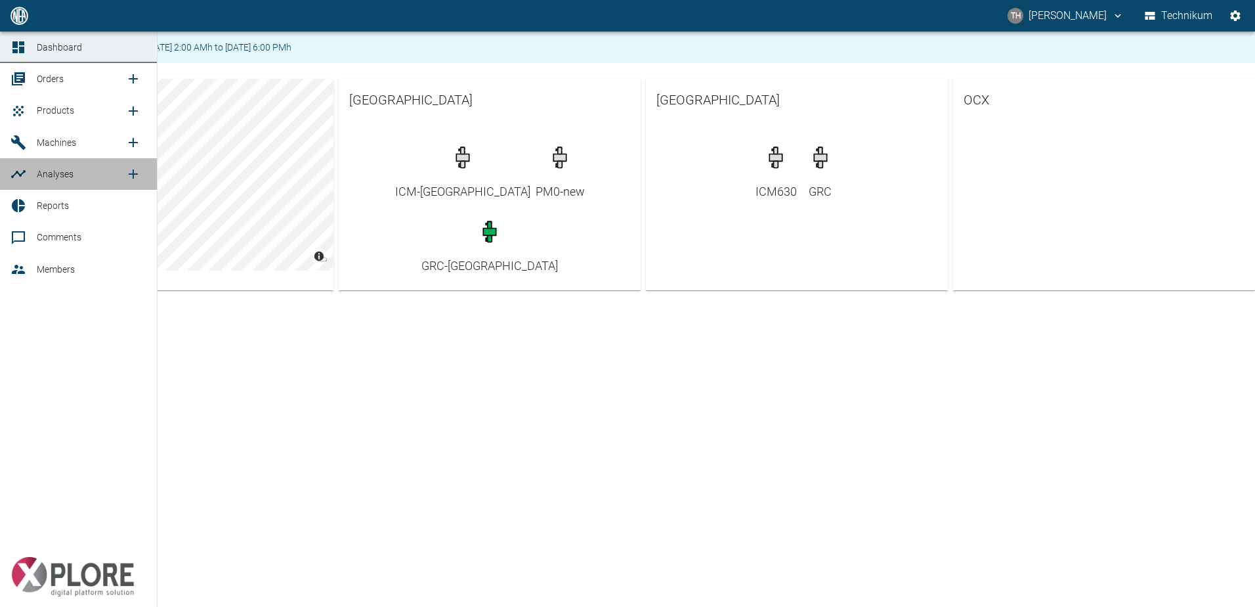 The width and height of the screenshot is (1255, 607). What do you see at coordinates (133, 174) in the screenshot?
I see `a: new /analyses/list/0` at bounding box center [133, 174].